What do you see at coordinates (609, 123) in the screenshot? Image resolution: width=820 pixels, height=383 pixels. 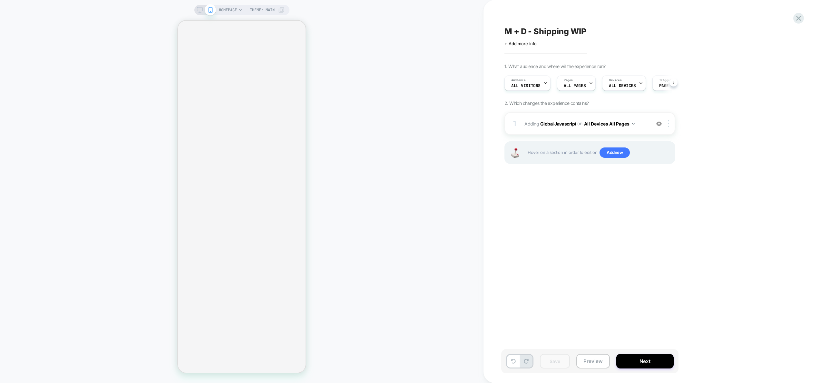 I see `button: All Devices All Pages` at bounding box center [609, 123].